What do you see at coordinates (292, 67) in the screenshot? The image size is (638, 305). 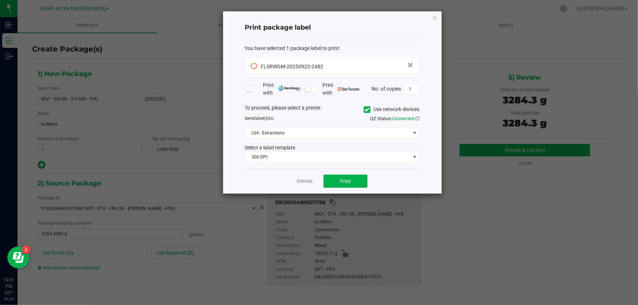 I see `span: FLSRWGM-20250923-2482` at bounding box center [292, 67].